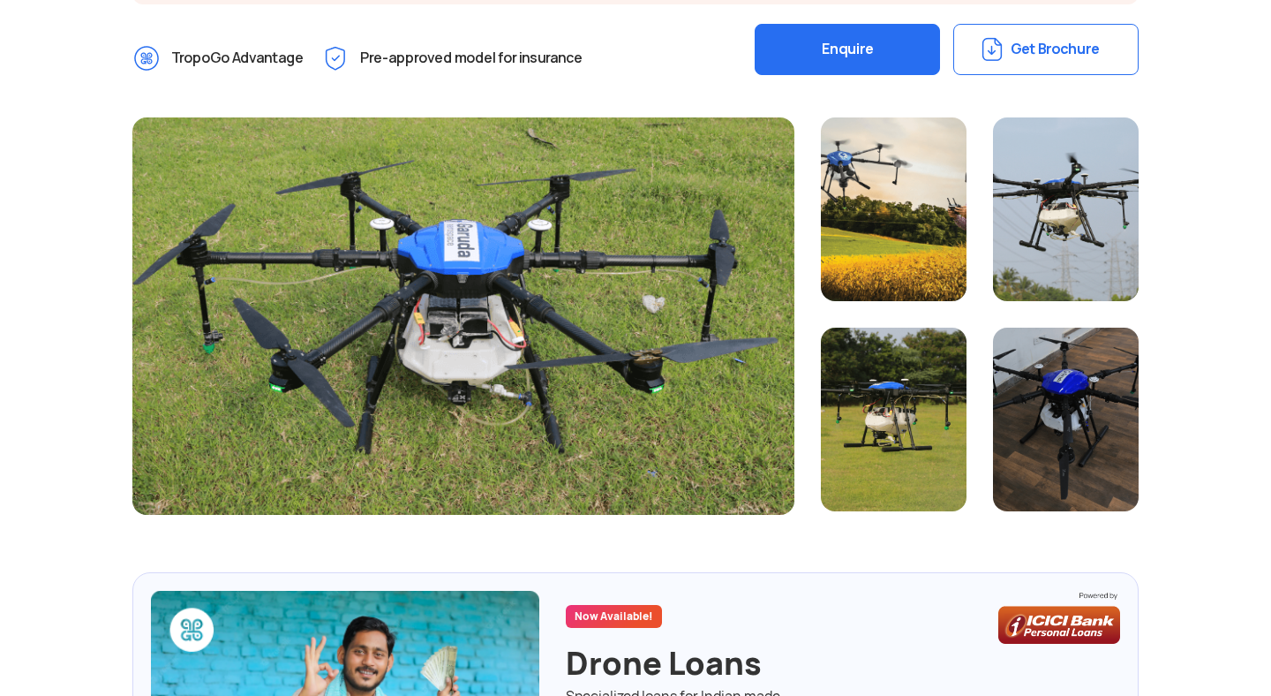 This screenshot has width=1271, height=696. Describe the element at coordinates (1046, 49) in the screenshot. I see `button: Get Brochure` at that location.